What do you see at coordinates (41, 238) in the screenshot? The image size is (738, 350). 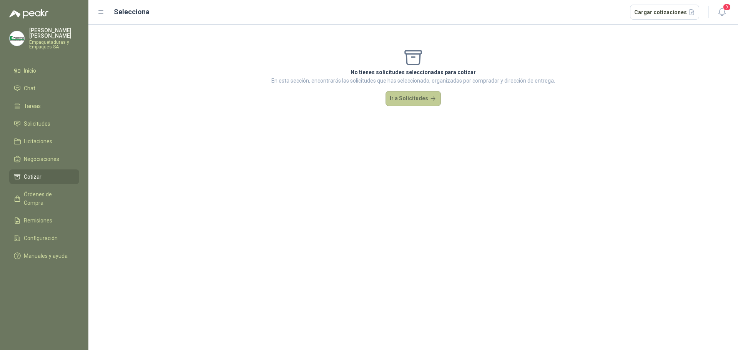 I see `span: Configuración` at bounding box center [41, 238].